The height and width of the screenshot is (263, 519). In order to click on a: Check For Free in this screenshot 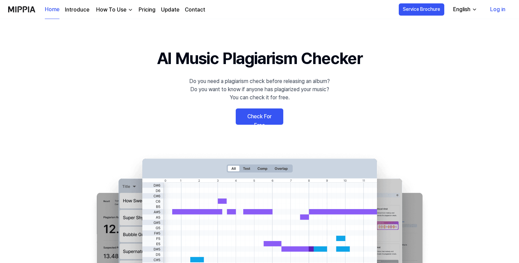, I will do `click(259, 117)`.